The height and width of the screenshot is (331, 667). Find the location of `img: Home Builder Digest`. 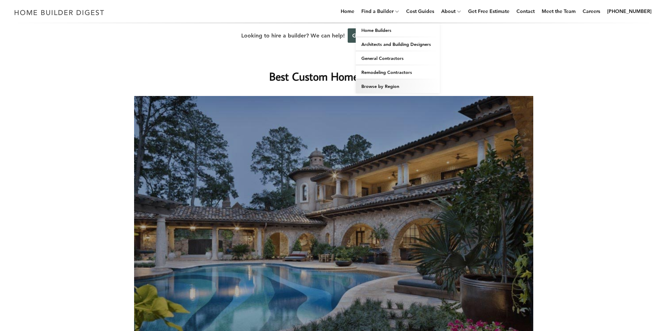

img: Home Builder Digest is located at coordinates (59, 12).